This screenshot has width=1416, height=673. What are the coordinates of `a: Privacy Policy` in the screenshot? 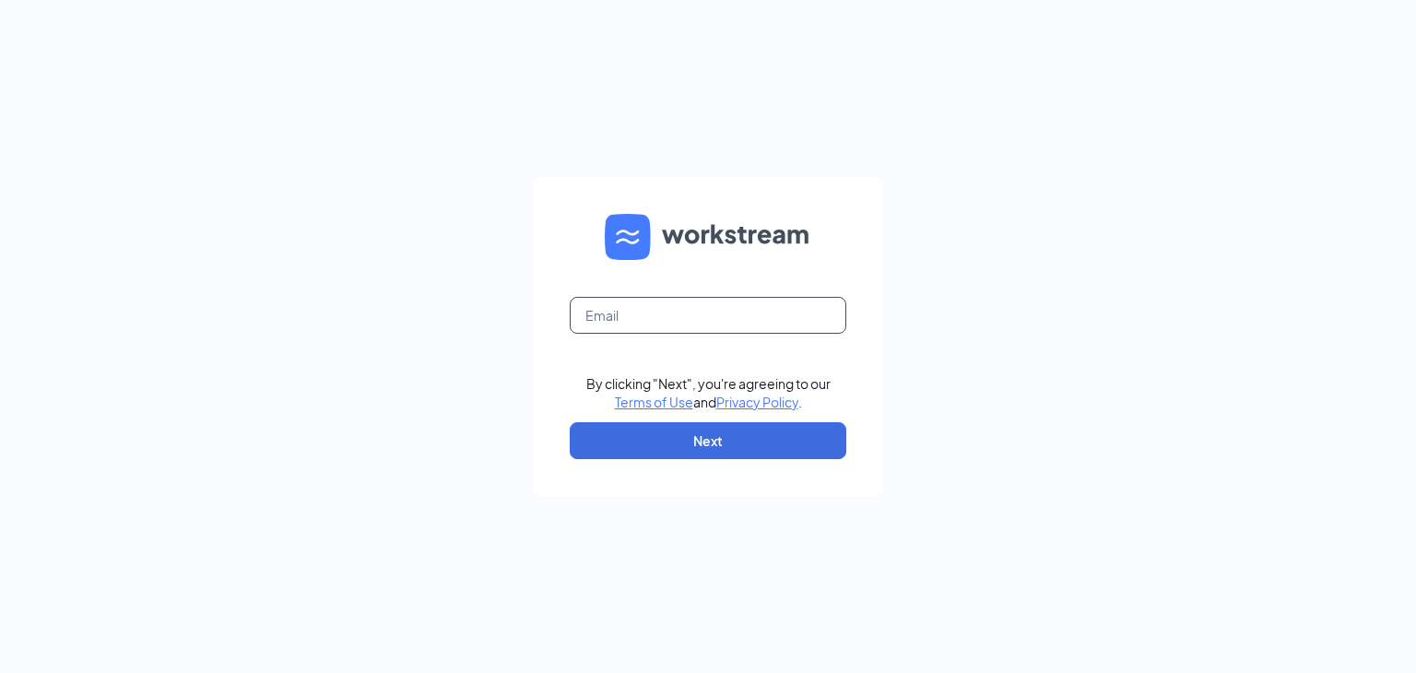 It's located at (757, 402).